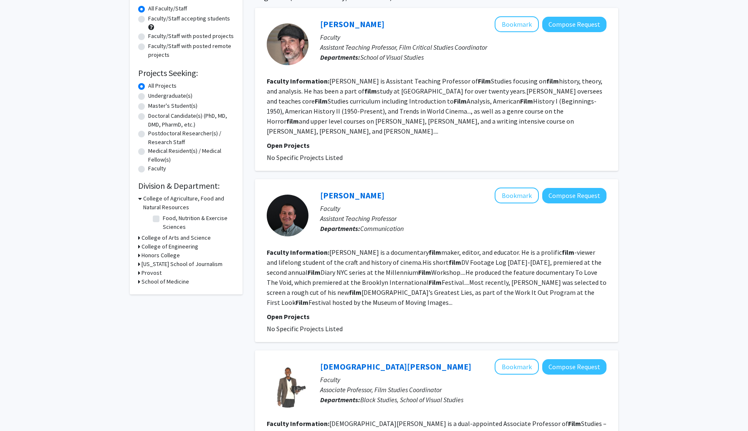  I want to click on span: School of Visual Studies, so click(392, 57).